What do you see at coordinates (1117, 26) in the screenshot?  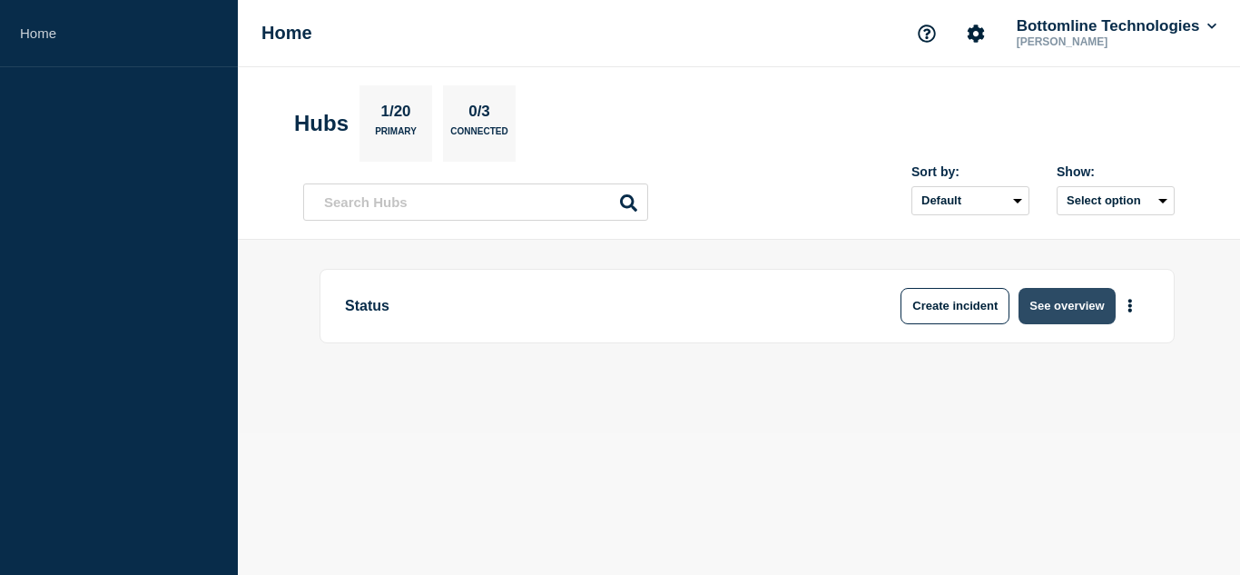 I see `button: Bottomline Technologies` at bounding box center [1117, 26].